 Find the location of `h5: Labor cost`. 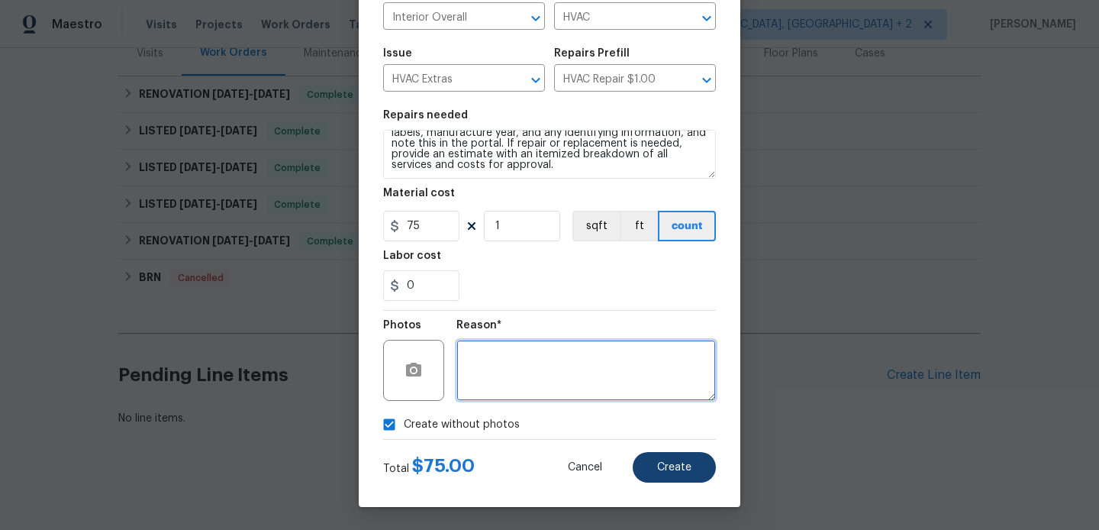

h5: Labor cost is located at coordinates (412, 256).